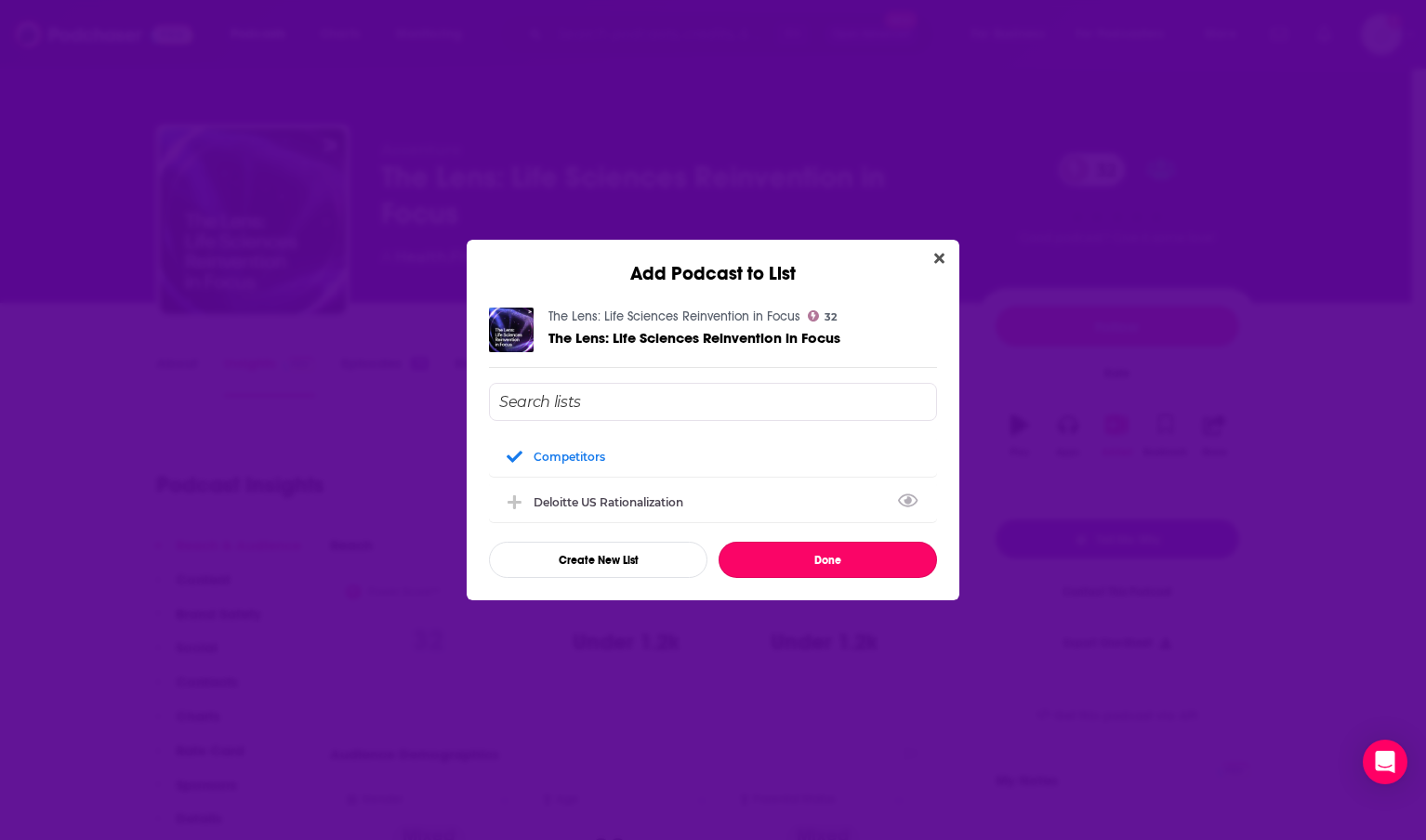  I want to click on span: 32, so click(830, 317).